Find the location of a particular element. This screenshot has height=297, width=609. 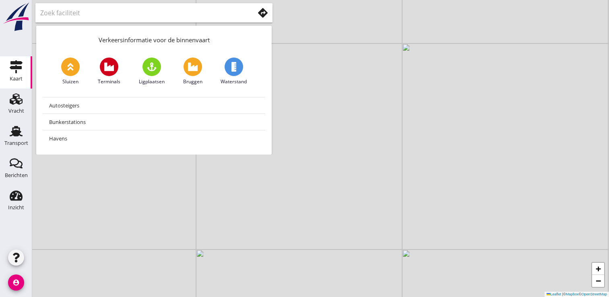

div: Inzicht is located at coordinates (16, 207).